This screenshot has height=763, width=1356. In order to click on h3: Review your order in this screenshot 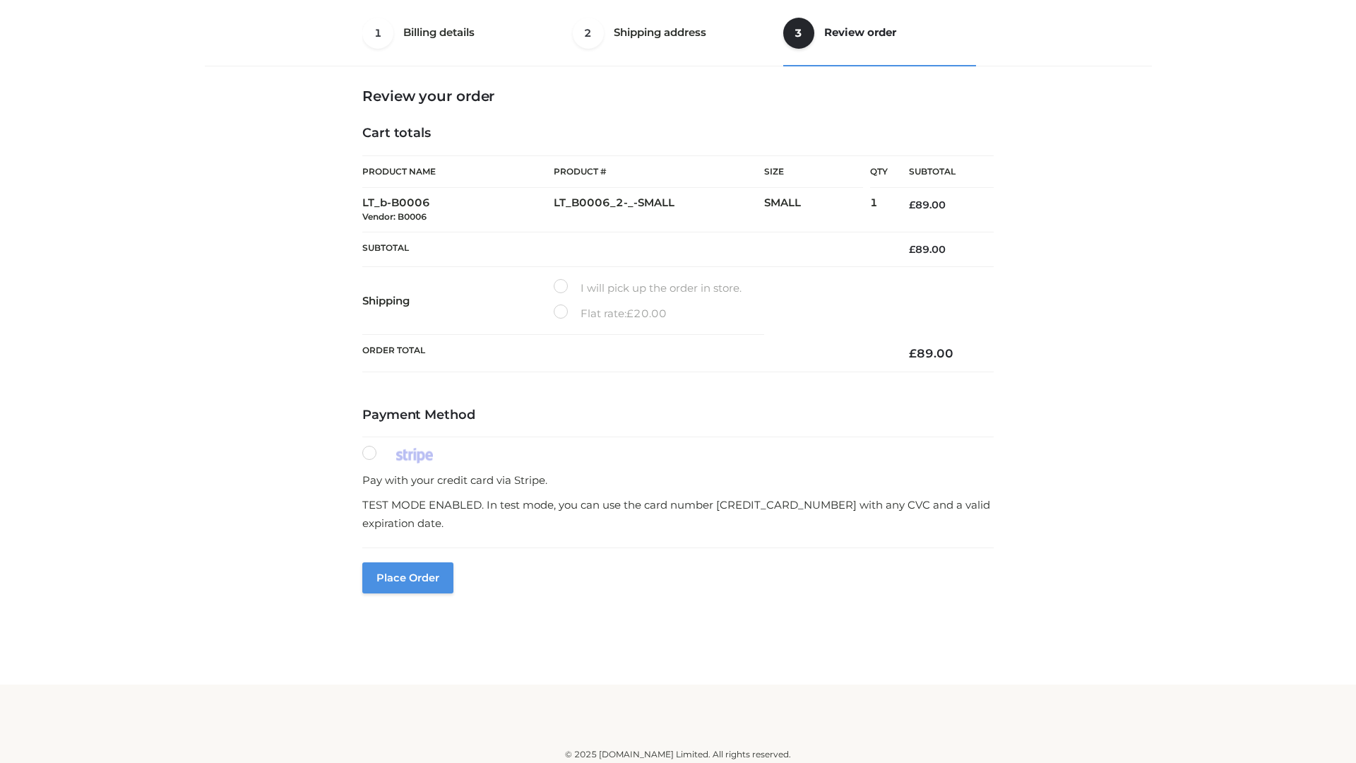, I will do `click(678, 96)`.